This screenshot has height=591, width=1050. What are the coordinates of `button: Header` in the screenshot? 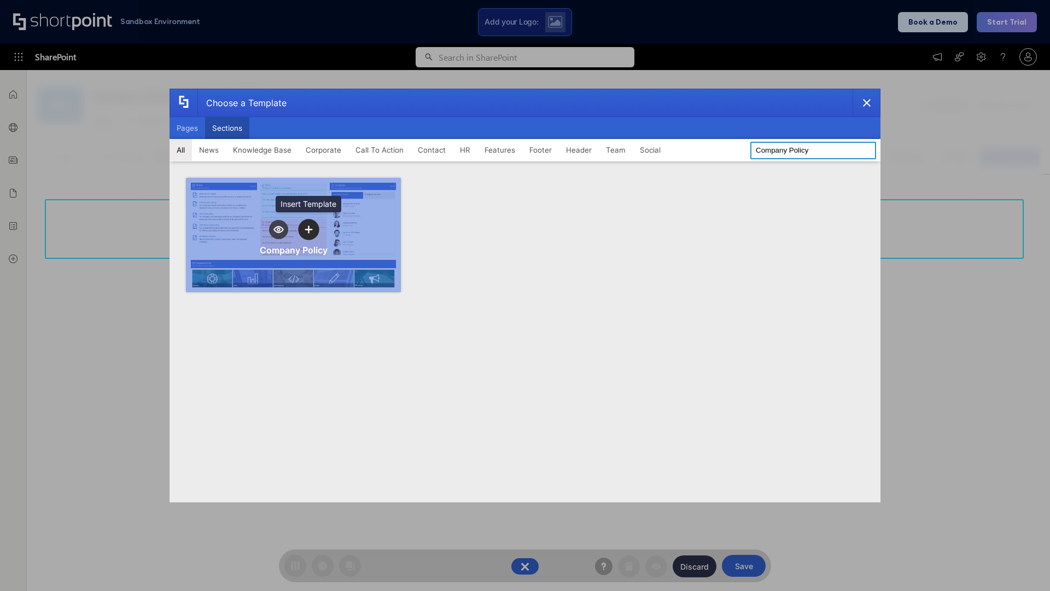 It's located at (579, 150).